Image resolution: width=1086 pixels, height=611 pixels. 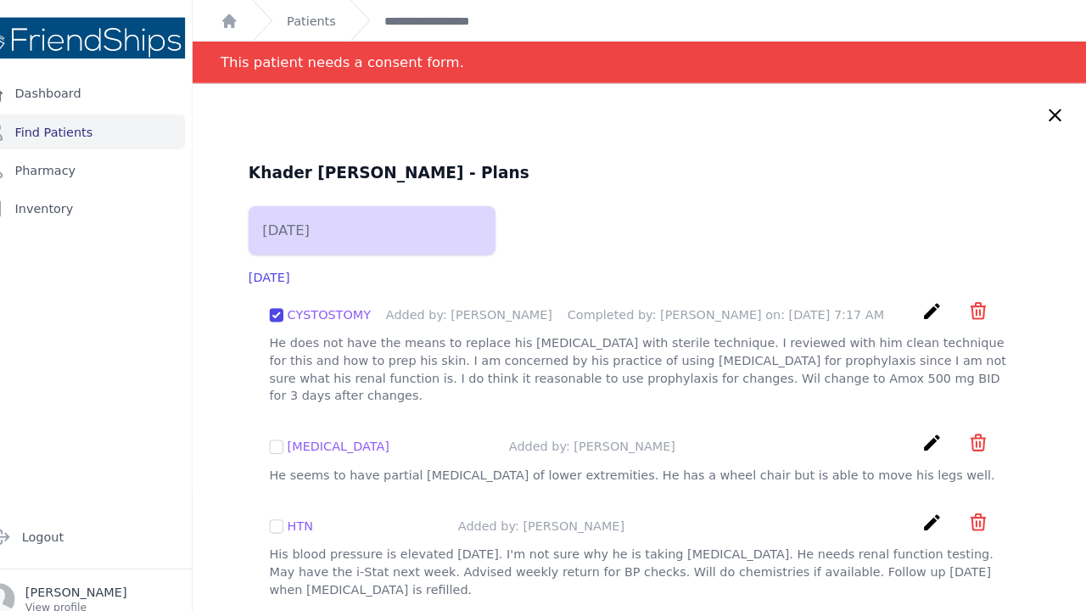 I want to click on span: HTN, so click(x=322, y=511).